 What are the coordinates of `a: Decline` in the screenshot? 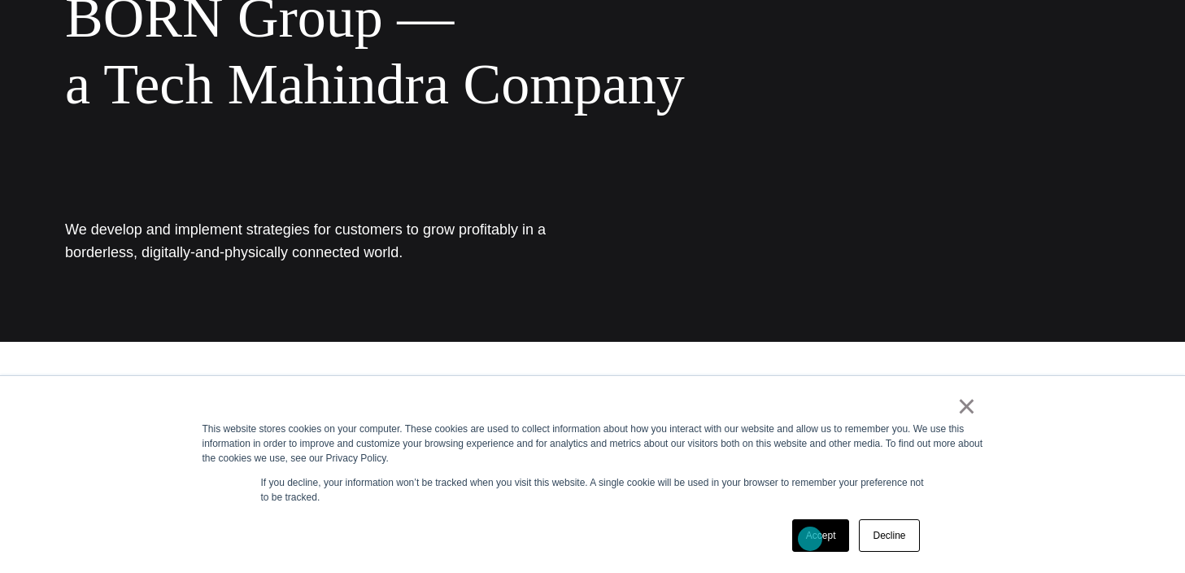 It's located at (889, 535).